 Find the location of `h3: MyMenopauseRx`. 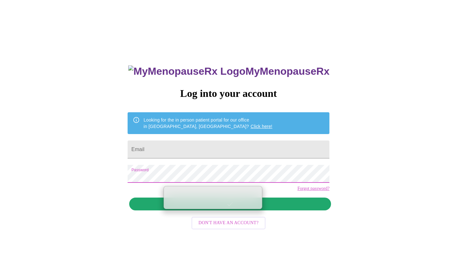

h3: MyMenopauseRx is located at coordinates (229, 71).